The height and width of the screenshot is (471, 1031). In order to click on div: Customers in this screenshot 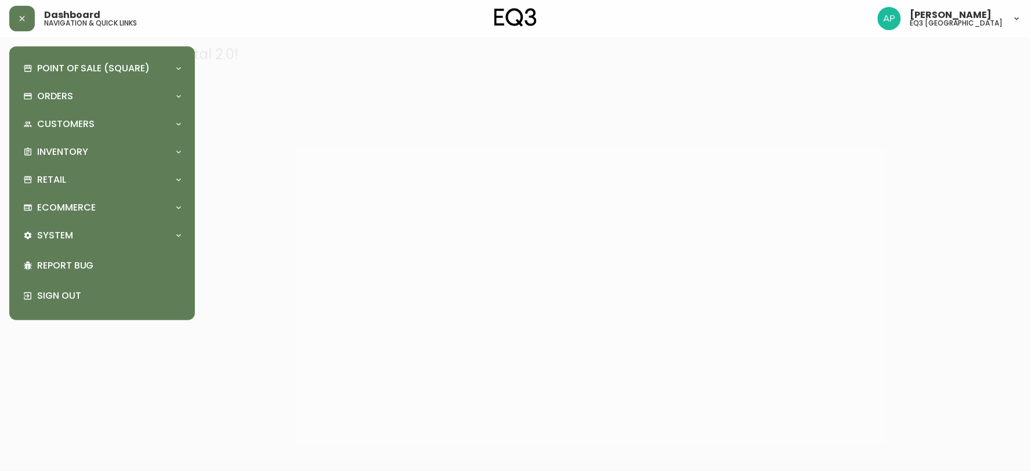, I will do `click(102, 124)`.